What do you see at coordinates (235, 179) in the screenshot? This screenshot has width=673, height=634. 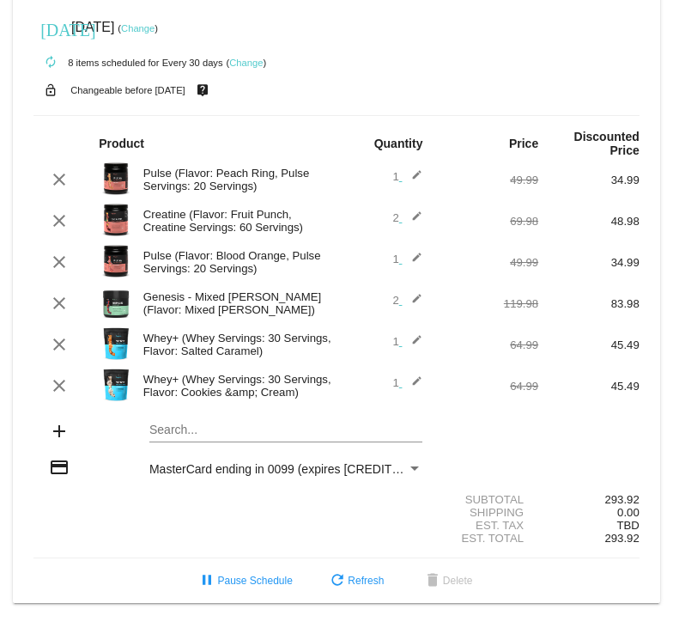 I see `div: Pulse (Flavor: Peach Ring, Pulse Servings: 20 Servings)` at bounding box center [235, 179].